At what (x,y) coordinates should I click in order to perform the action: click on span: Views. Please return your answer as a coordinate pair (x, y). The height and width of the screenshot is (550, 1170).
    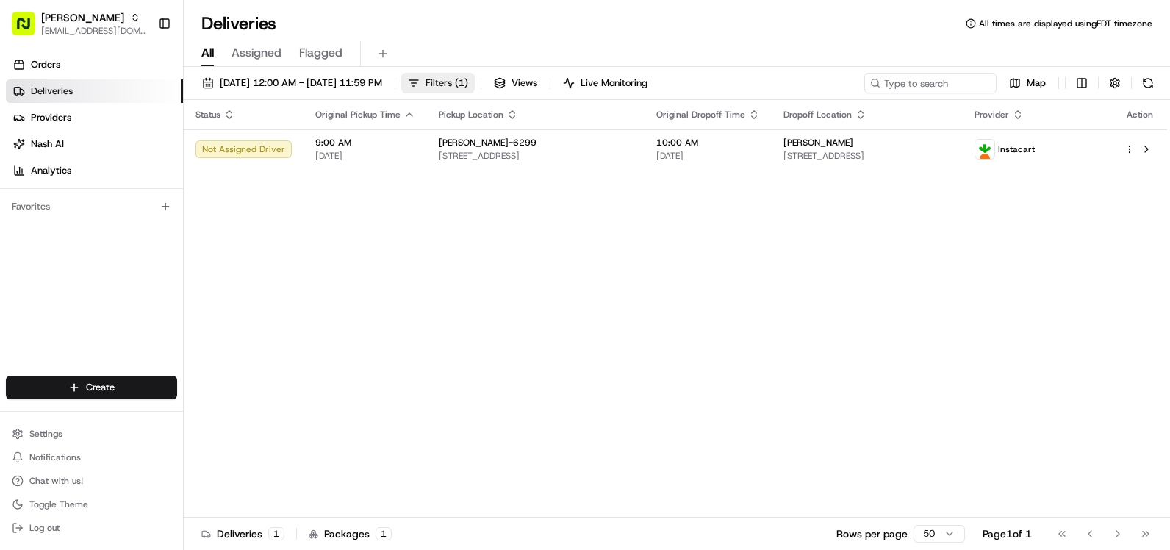
    Looking at the image, I should click on (524, 83).